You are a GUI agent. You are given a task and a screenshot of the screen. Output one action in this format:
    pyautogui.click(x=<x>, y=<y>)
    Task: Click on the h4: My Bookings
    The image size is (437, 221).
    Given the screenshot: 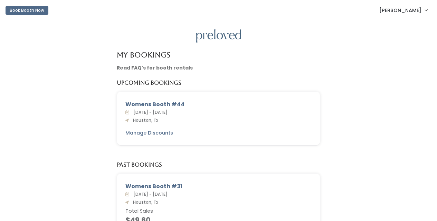 What is the action you would take?
    pyautogui.click(x=143, y=55)
    